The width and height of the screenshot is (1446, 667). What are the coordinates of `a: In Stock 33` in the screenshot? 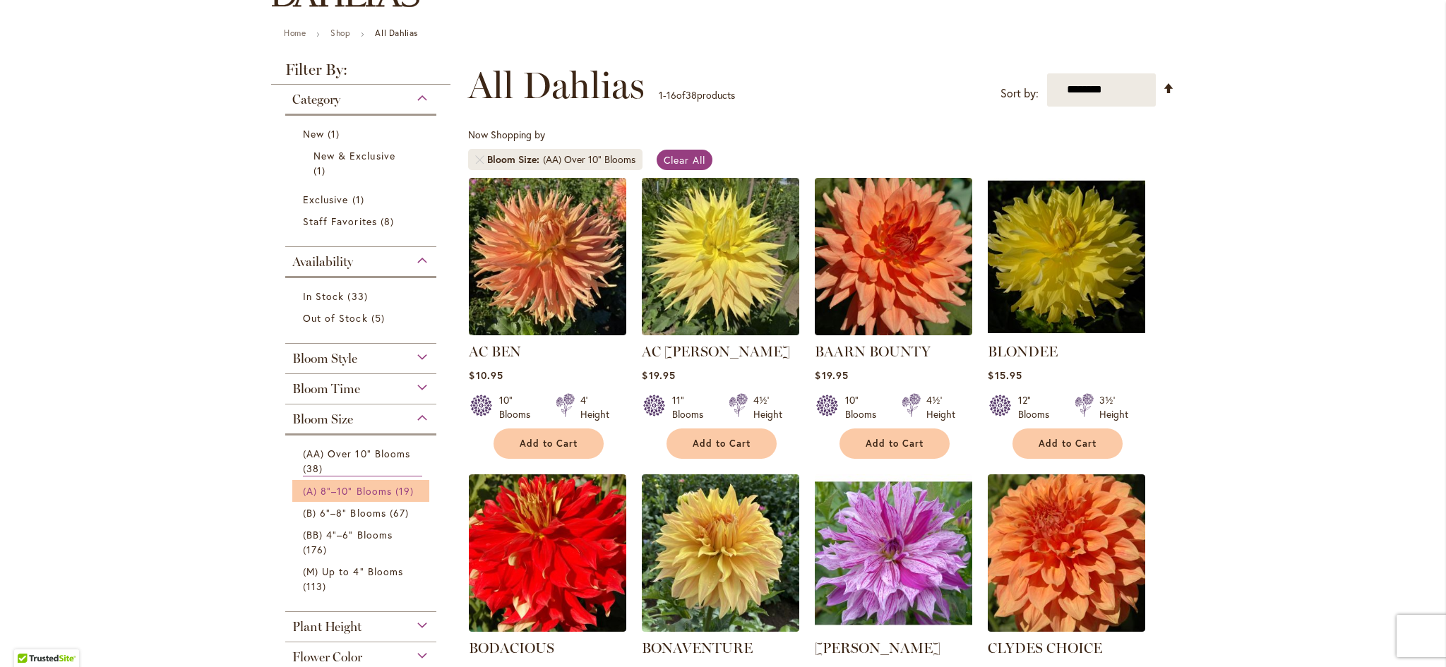 It's located at (362, 296).